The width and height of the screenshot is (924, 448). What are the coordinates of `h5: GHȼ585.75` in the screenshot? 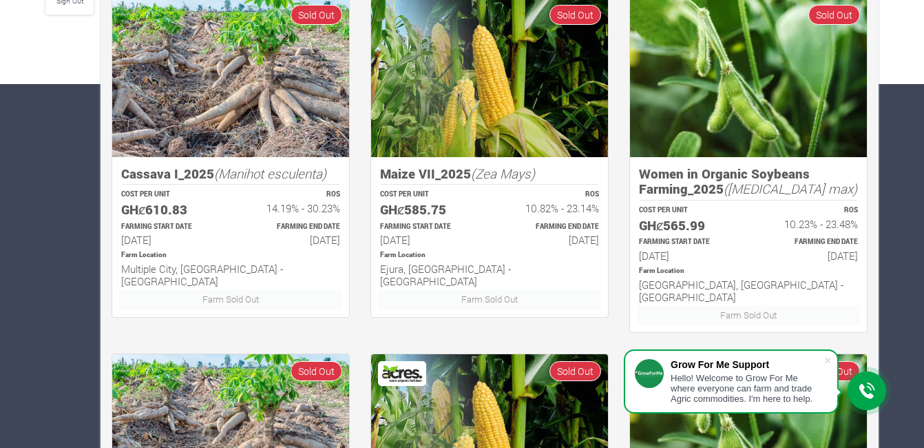 It's located at (428, 209).